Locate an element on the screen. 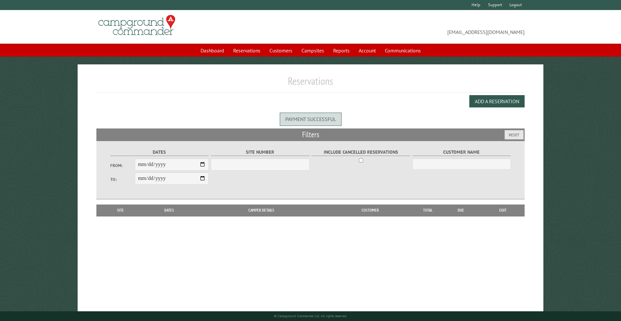 The width and height of the screenshot is (621, 321). h2: Filters is located at coordinates (310, 135).